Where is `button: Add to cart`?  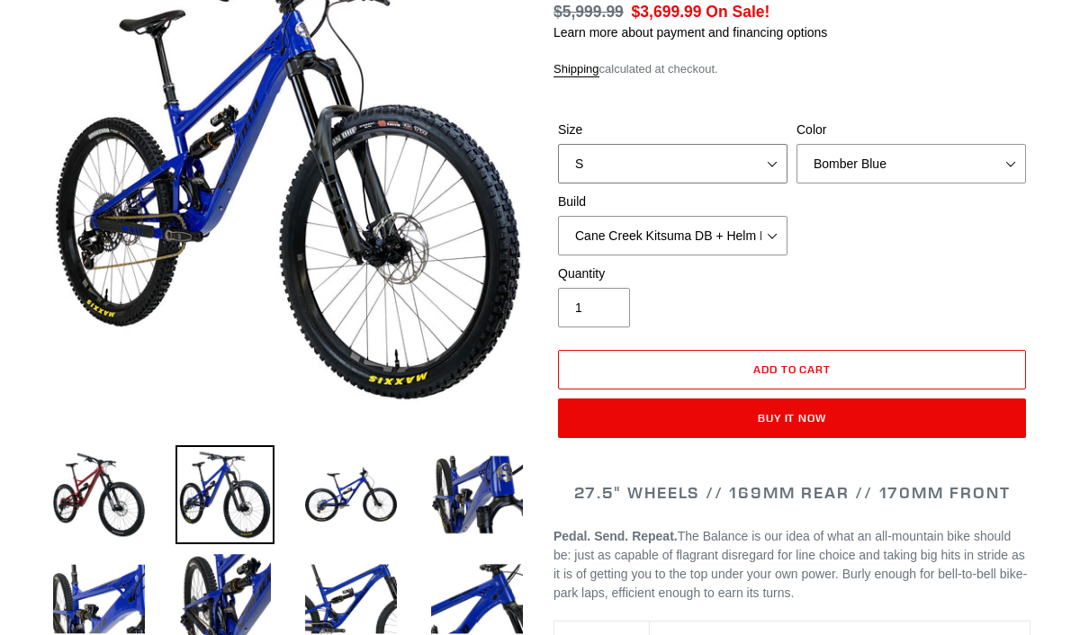
button: Add to cart is located at coordinates (792, 370).